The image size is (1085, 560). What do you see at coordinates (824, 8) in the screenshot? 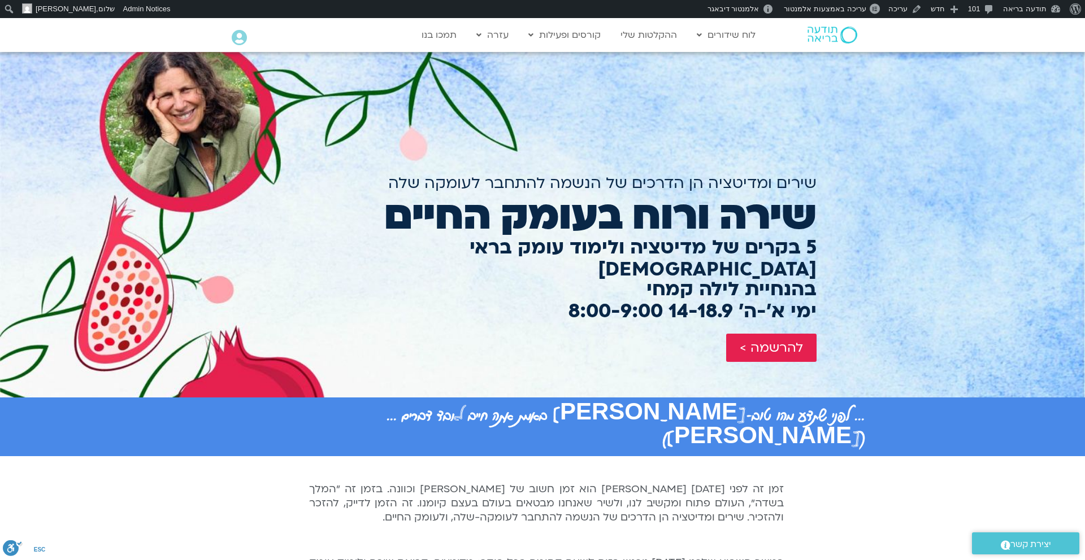
I see `span: עריכה באמצעות אלמנטור` at bounding box center [824, 8].